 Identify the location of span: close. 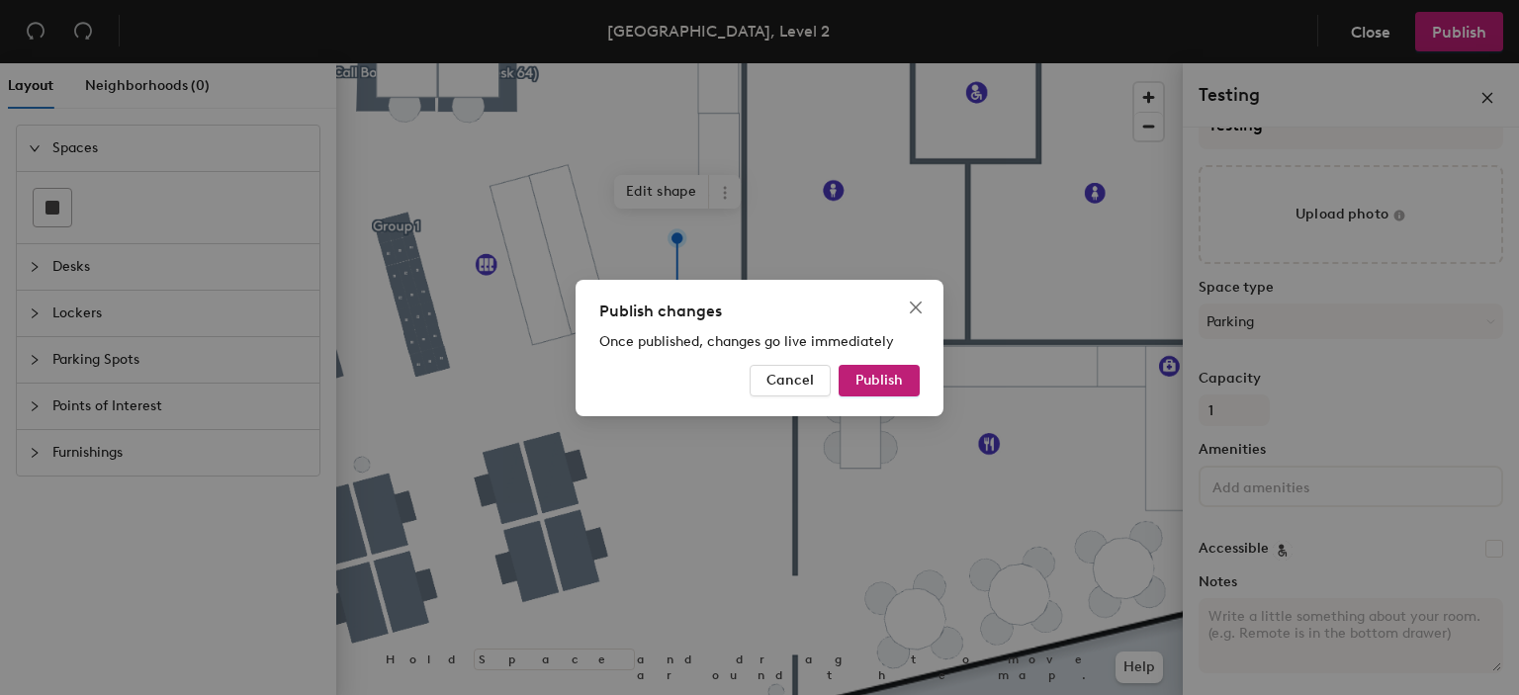
(916, 307).